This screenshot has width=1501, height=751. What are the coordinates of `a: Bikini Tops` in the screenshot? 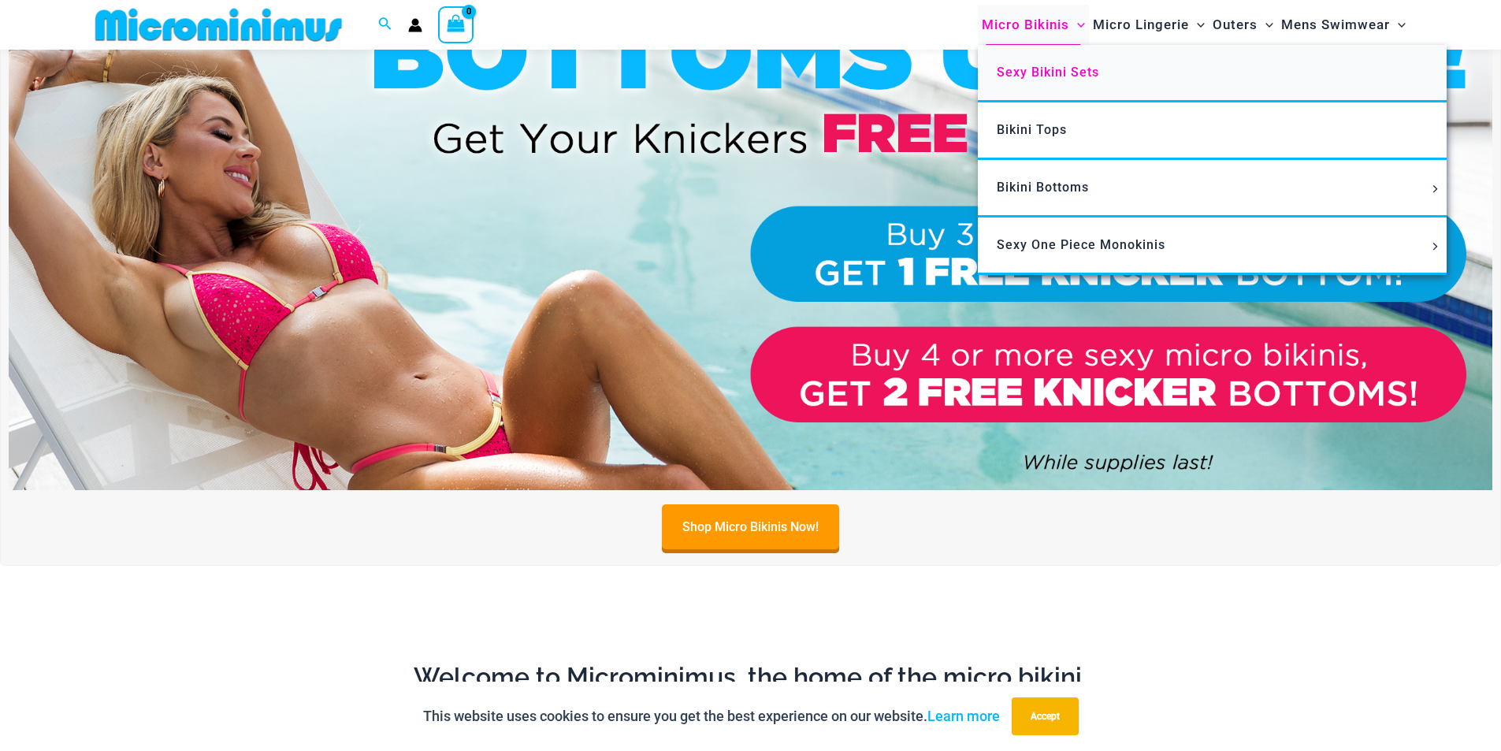 It's located at (1212, 131).